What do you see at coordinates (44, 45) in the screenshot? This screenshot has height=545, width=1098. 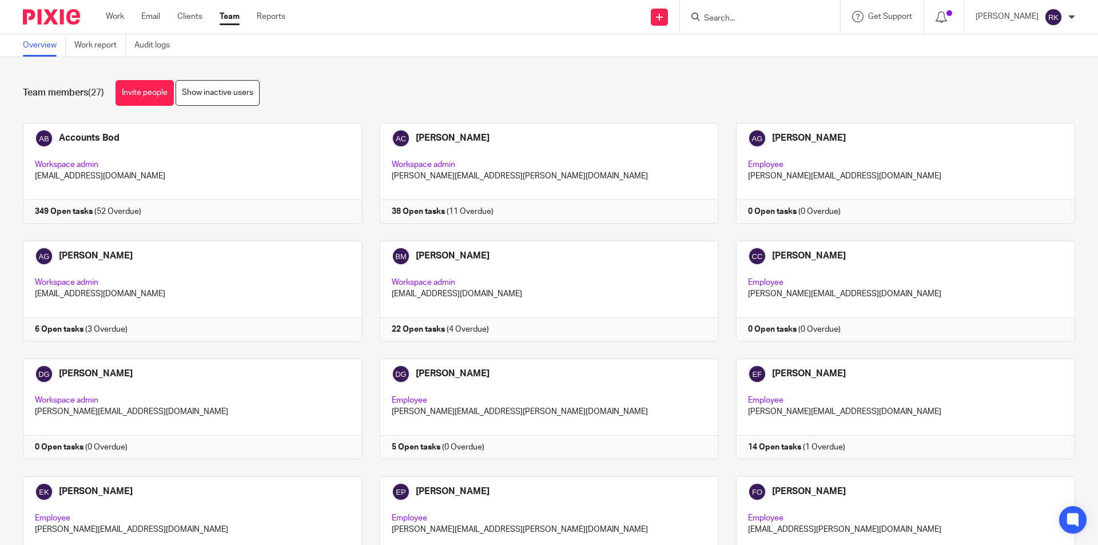 I see `a: Overview` at bounding box center [44, 45].